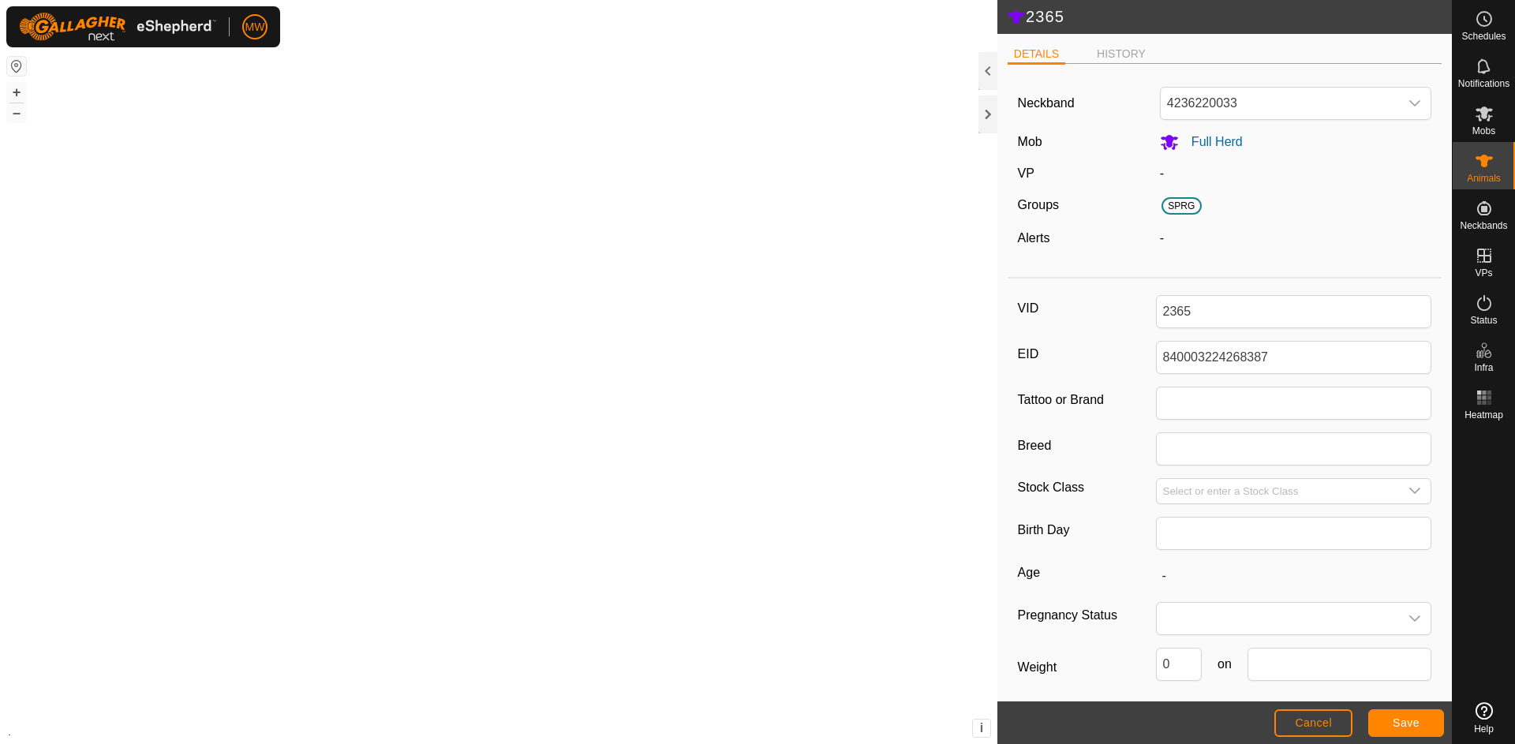 Image resolution: width=1515 pixels, height=744 pixels. What do you see at coordinates (1181, 206) in the screenshot?
I see `span: SPRG` at bounding box center [1181, 206].